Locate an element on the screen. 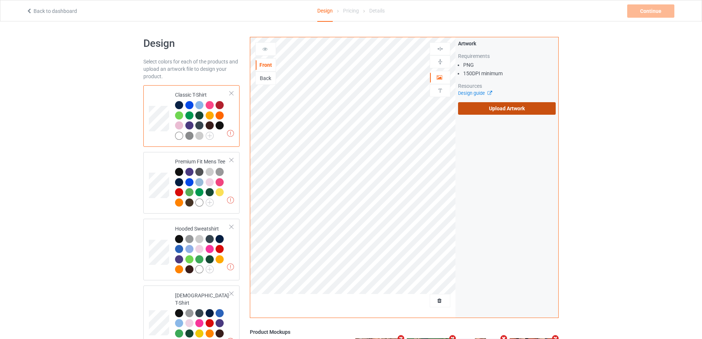 This screenshot has height=339, width=702. h1: Design is located at coordinates (191, 44).